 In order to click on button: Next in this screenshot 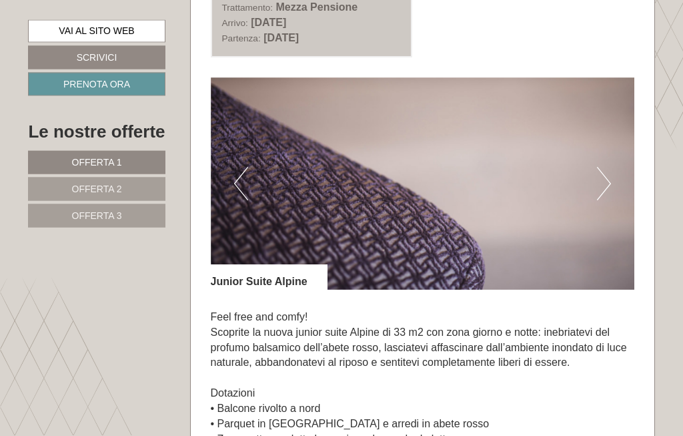, I will do `click(604, 184)`.